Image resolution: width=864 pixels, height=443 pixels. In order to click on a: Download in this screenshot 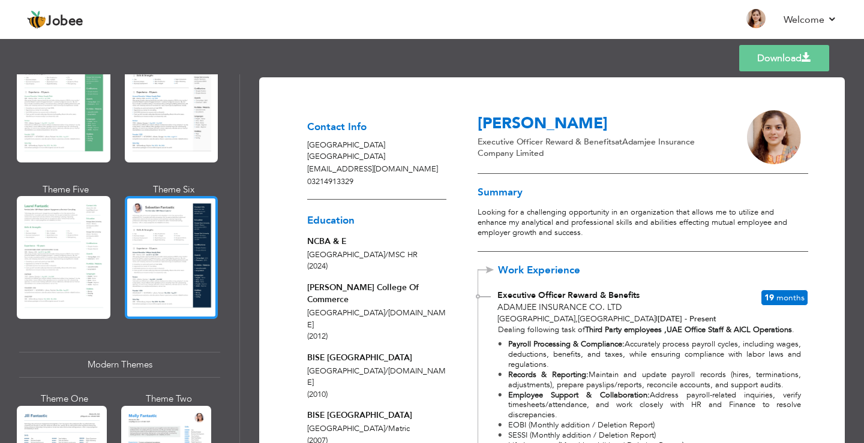, I will do `click(784, 58)`.